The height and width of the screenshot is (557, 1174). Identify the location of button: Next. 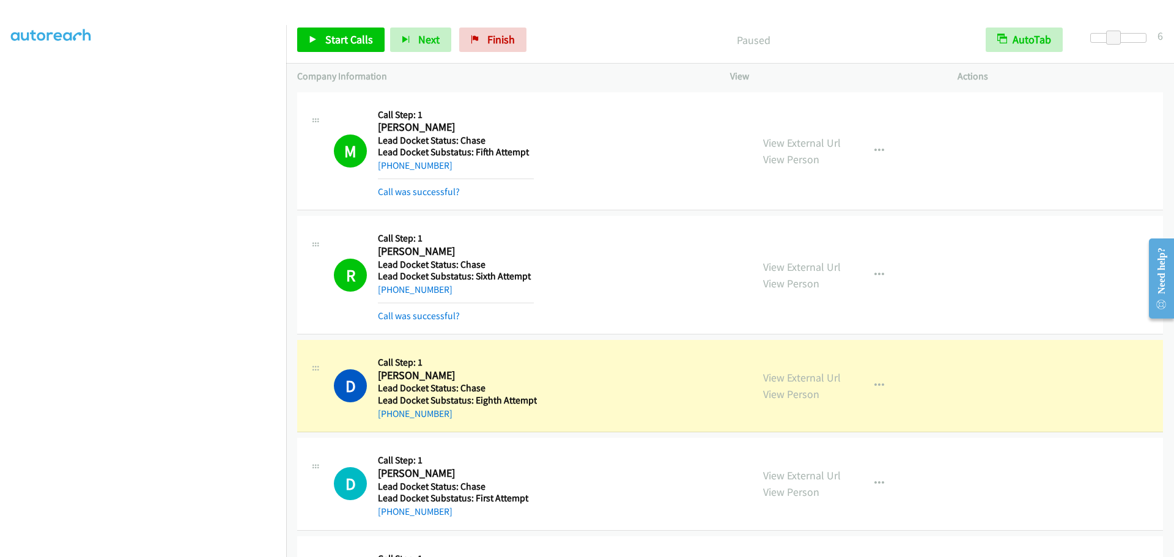
(421, 40).